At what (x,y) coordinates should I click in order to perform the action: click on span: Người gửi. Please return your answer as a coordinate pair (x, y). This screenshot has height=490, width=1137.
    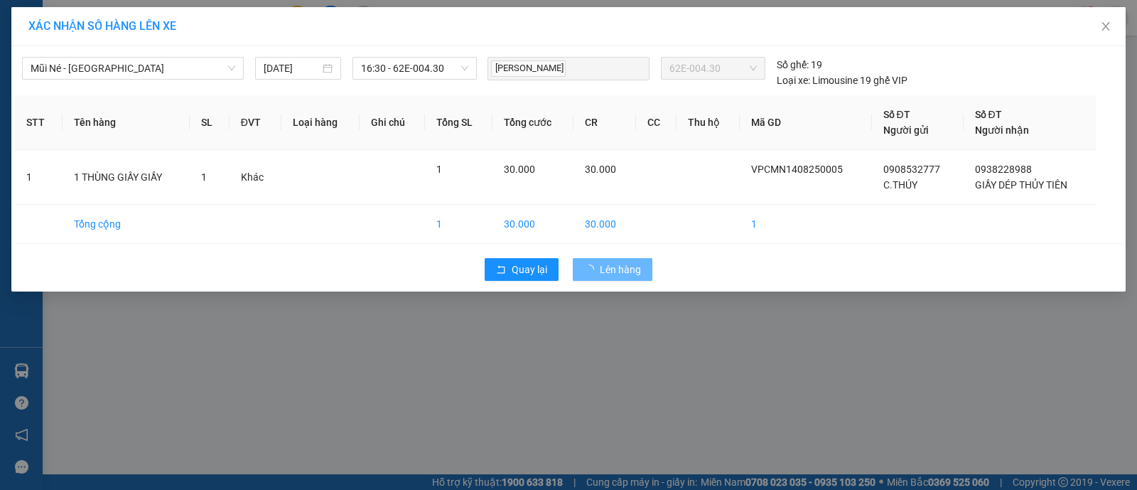
    Looking at the image, I should click on (906, 130).